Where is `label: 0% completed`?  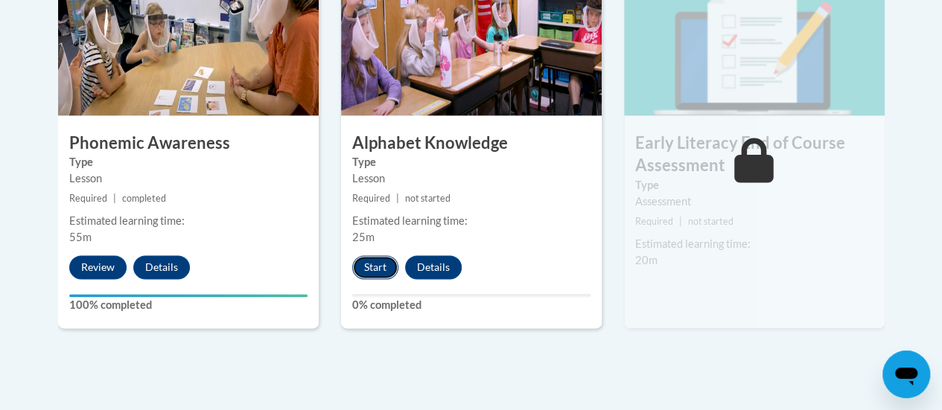
label: 0% completed is located at coordinates (472, 305).